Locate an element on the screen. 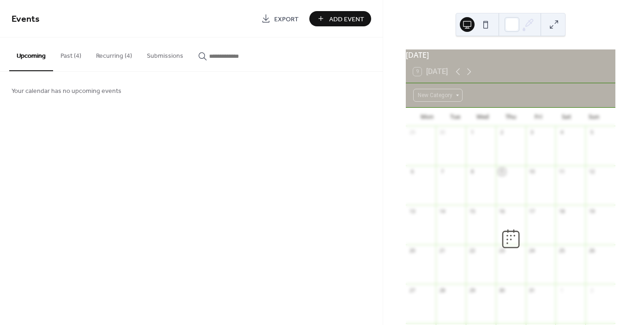 This screenshot has width=638, height=325. button: Past (4) is located at coordinates (71, 54).